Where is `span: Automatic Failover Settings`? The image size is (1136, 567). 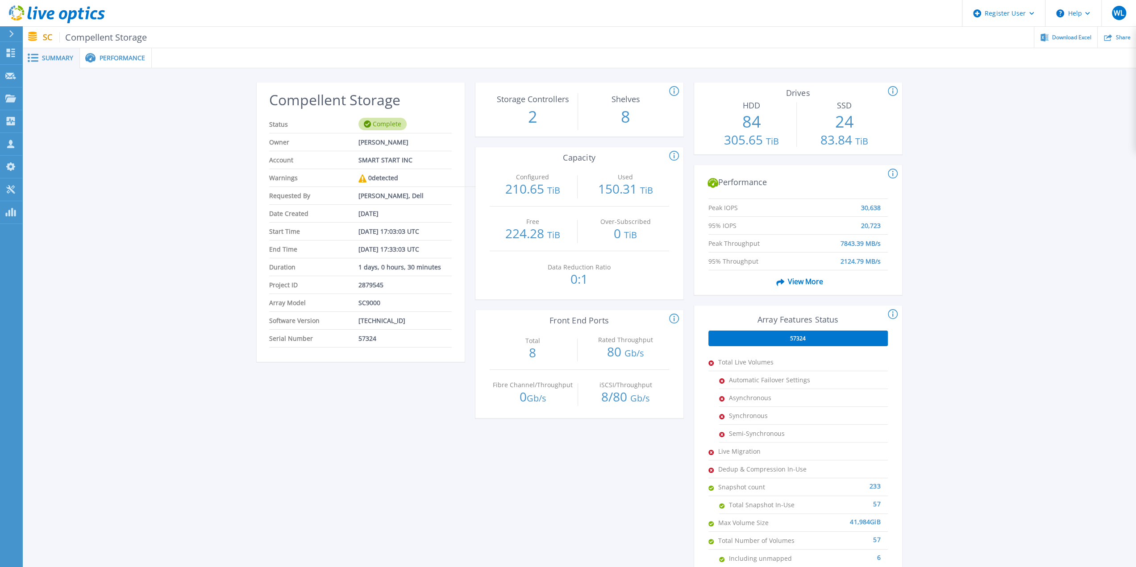
span: Automatic Failover Settings is located at coordinates (773, 380).